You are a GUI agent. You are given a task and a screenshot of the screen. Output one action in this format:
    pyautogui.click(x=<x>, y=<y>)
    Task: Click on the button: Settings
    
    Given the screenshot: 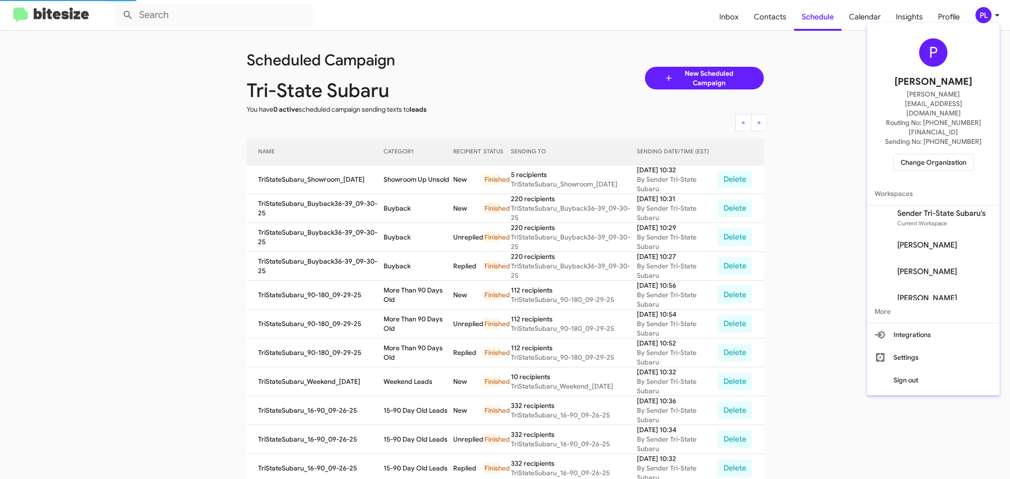 What is the action you would take?
    pyautogui.click(x=933, y=357)
    